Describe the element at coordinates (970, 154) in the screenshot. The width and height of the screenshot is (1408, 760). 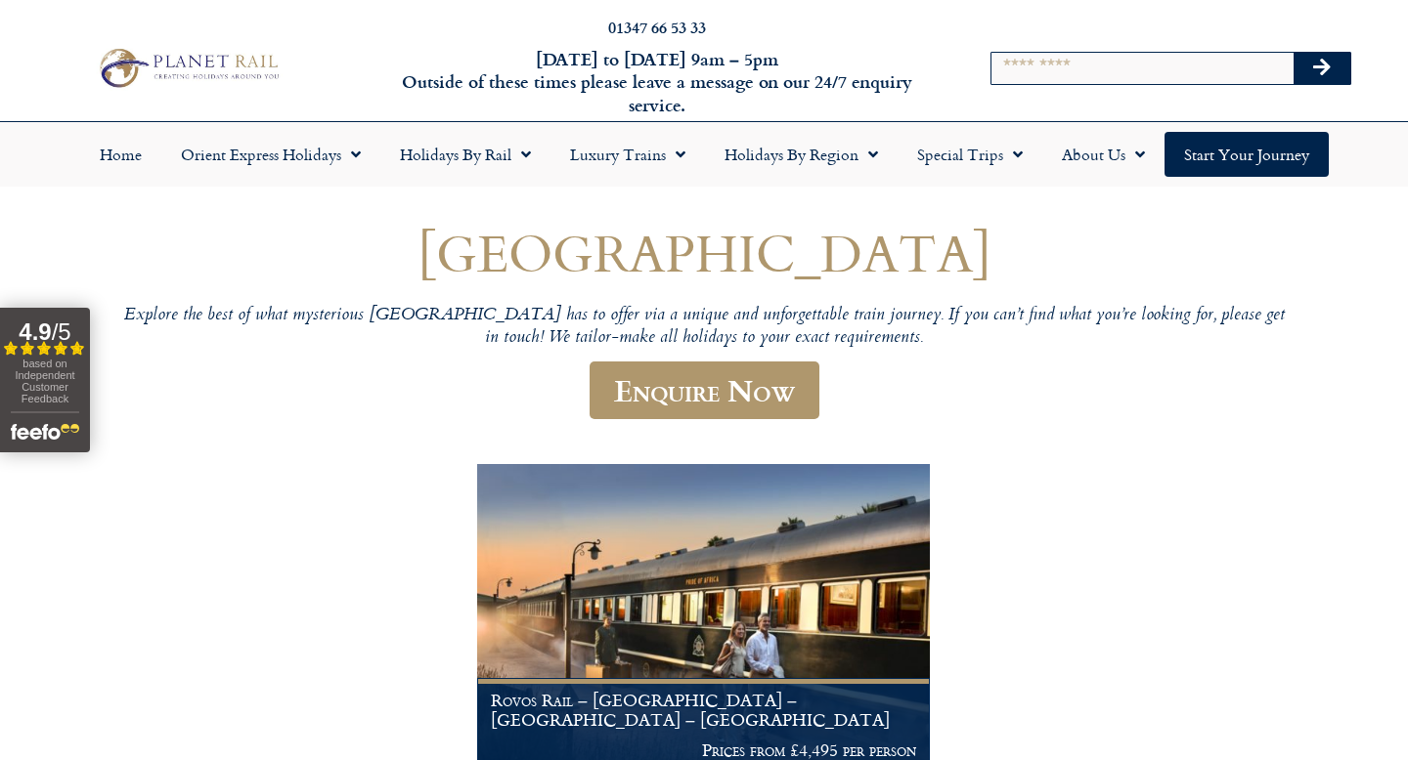
I see `a: Special Trips` at that location.